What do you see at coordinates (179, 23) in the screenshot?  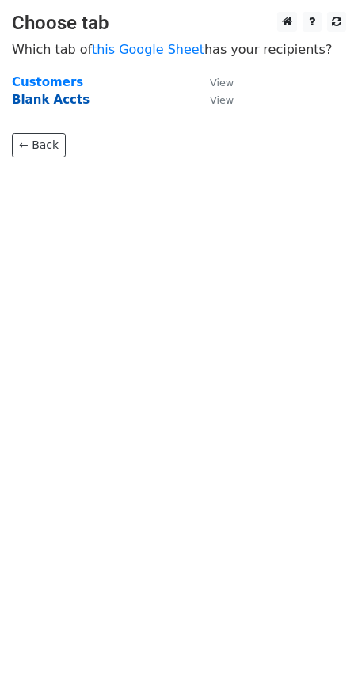 I see `h3: Choose tab` at bounding box center [179, 23].